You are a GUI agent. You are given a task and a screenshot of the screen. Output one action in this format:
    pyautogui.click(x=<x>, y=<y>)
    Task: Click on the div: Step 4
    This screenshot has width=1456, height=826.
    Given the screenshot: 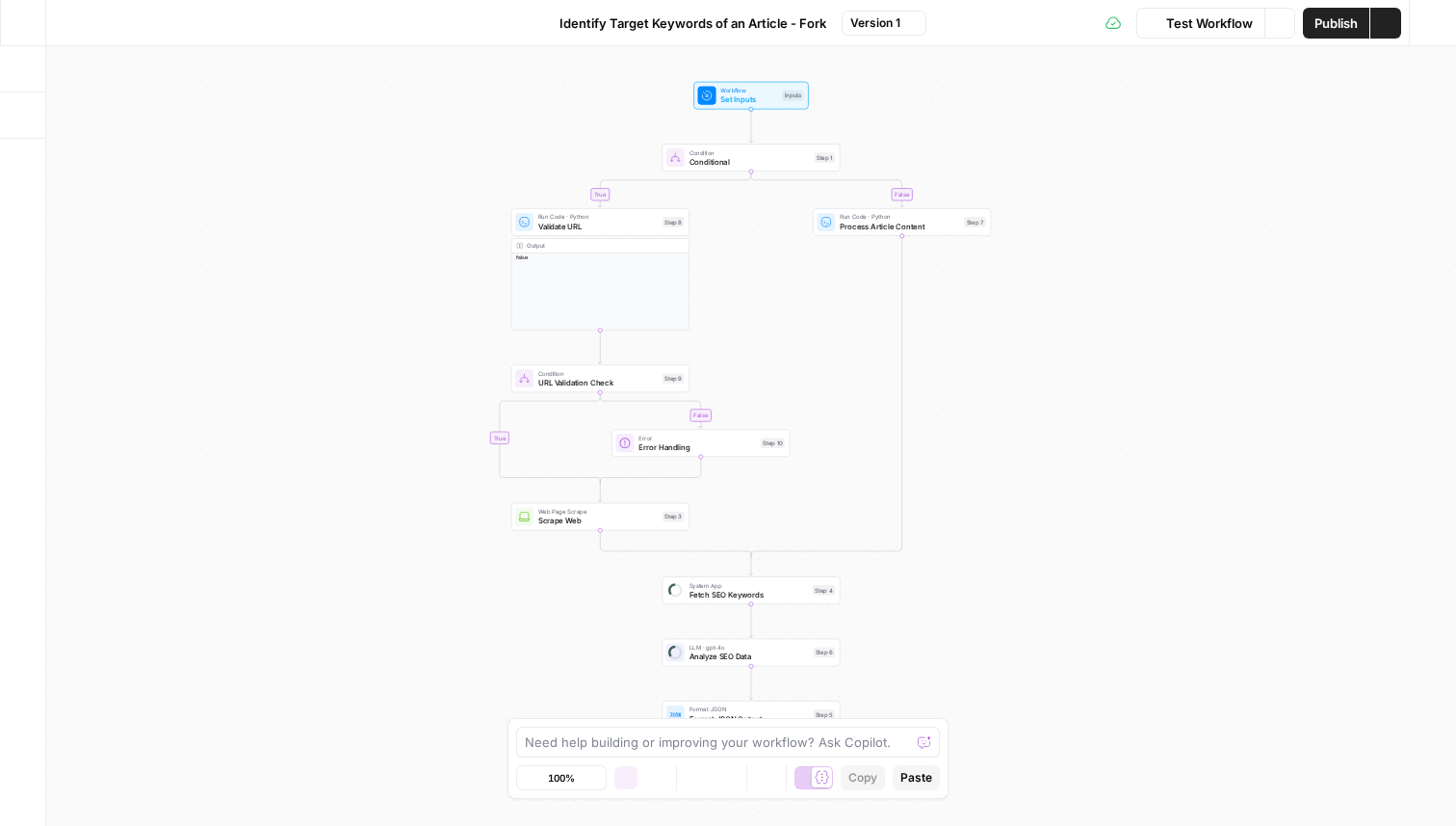 What is the action you would take?
    pyautogui.click(x=824, y=589)
    